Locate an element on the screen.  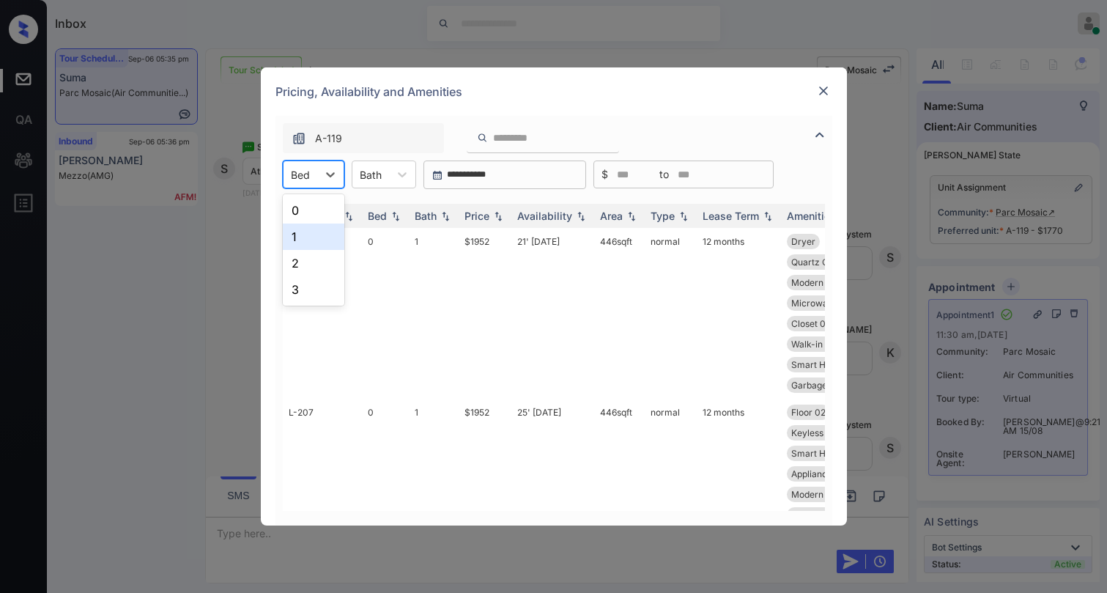
span: Walk-in Closet ... is located at coordinates (826, 344).